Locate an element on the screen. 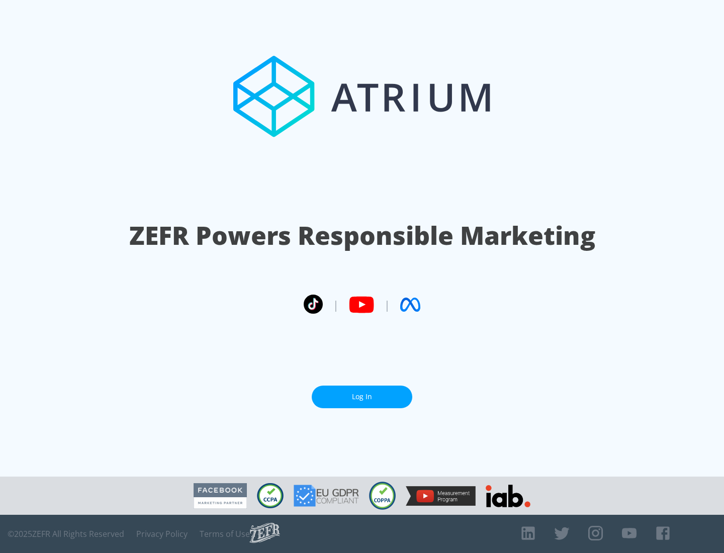 This screenshot has height=553, width=724. img: YouTube Measurement Program is located at coordinates (440, 496).